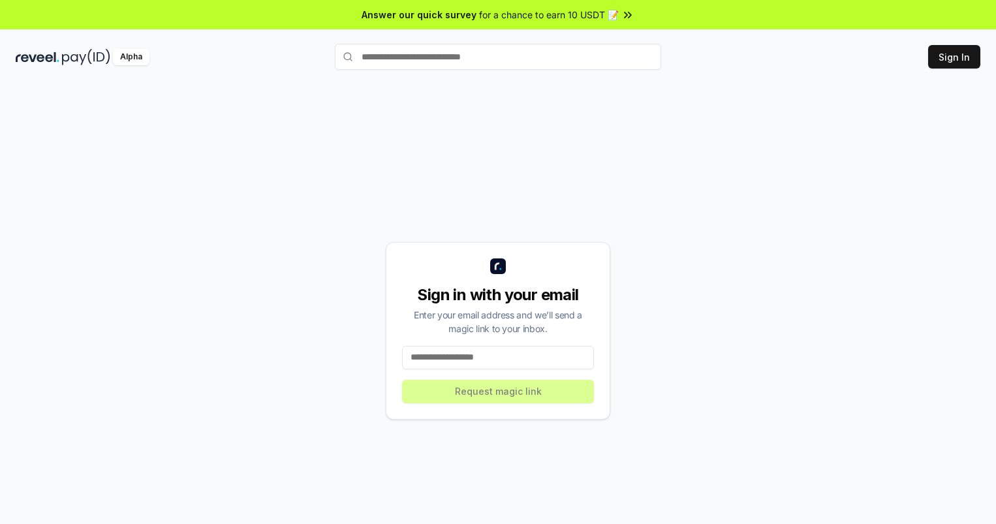  I want to click on img: reveel_dark, so click(37, 57).